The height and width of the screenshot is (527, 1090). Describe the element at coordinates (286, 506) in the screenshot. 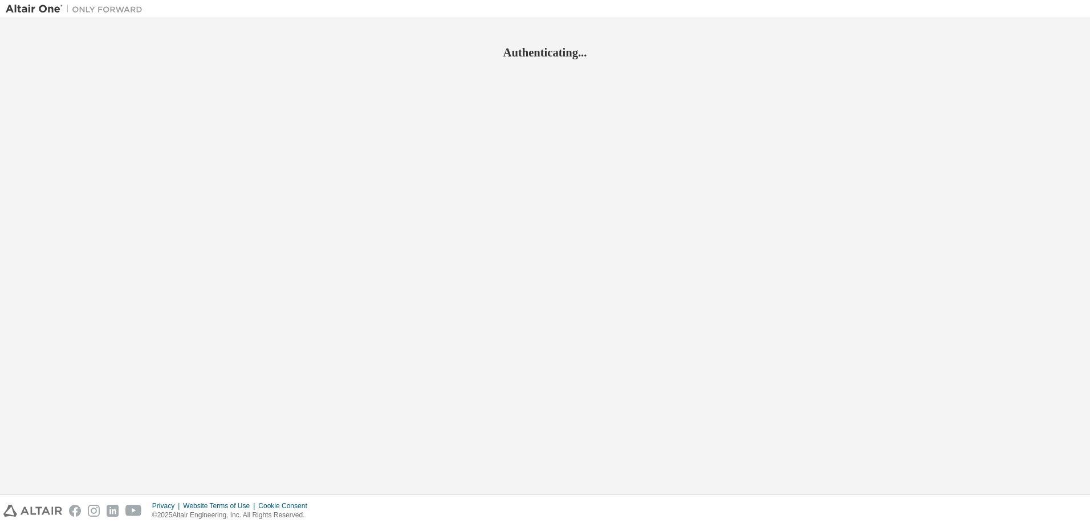

I see `div: Cookie Consent` at that location.